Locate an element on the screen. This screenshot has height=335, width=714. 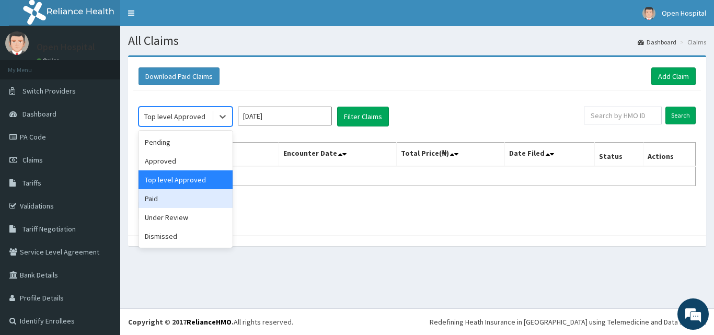
input: Search by HMO ID is located at coordinates (623, 116).